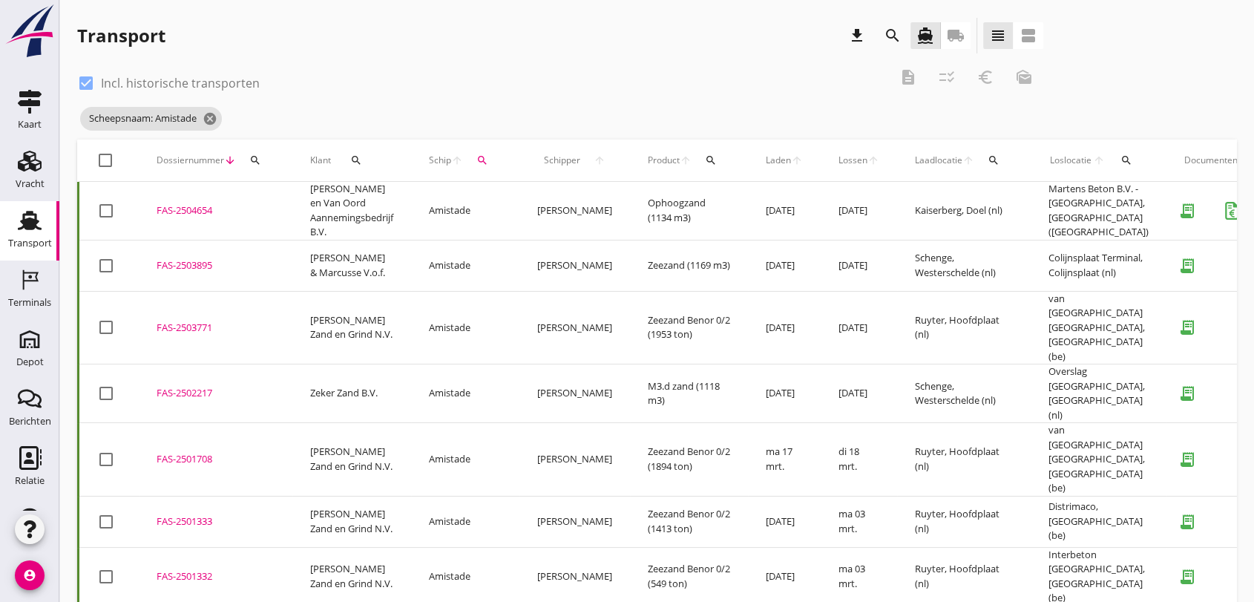  Describe the element at coordinates (30, 302) in the screenshot. I see `div: Terminals` at that location.